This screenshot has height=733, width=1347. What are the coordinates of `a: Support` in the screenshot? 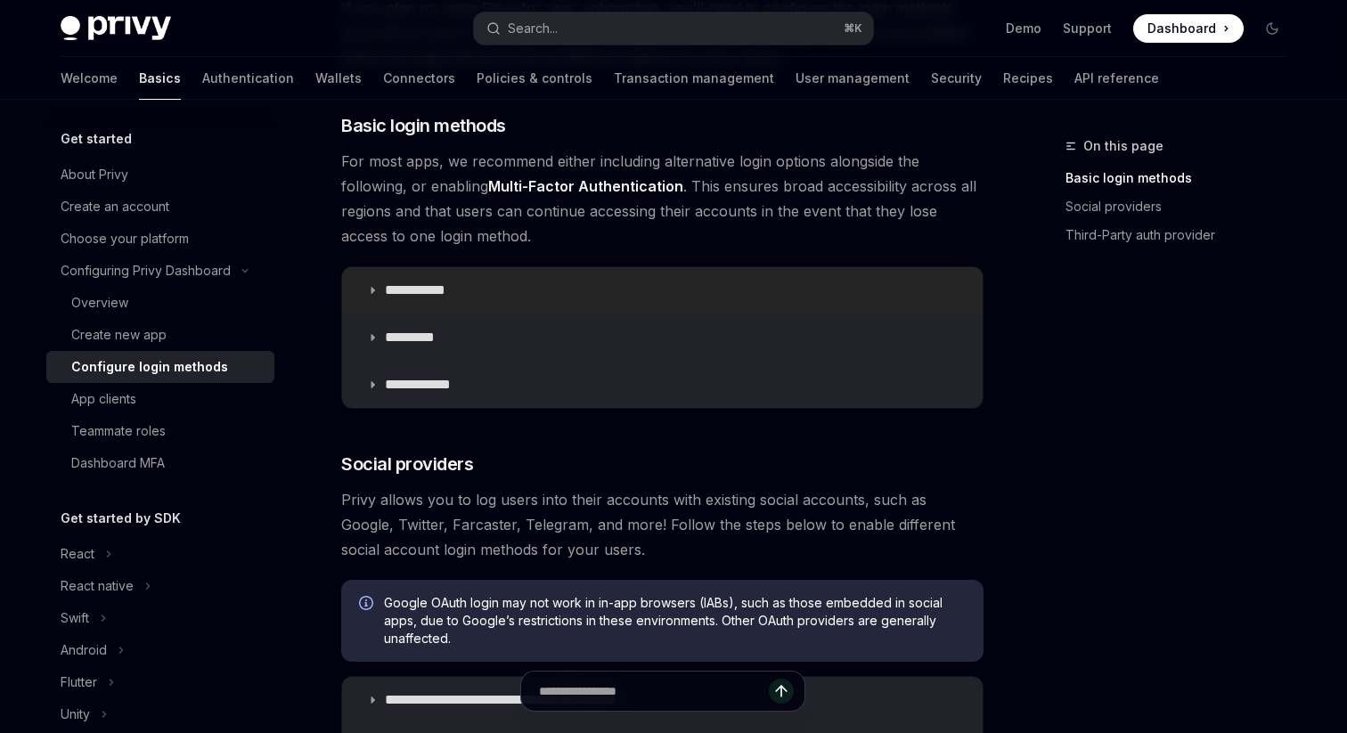 It's located at (1087, 29).